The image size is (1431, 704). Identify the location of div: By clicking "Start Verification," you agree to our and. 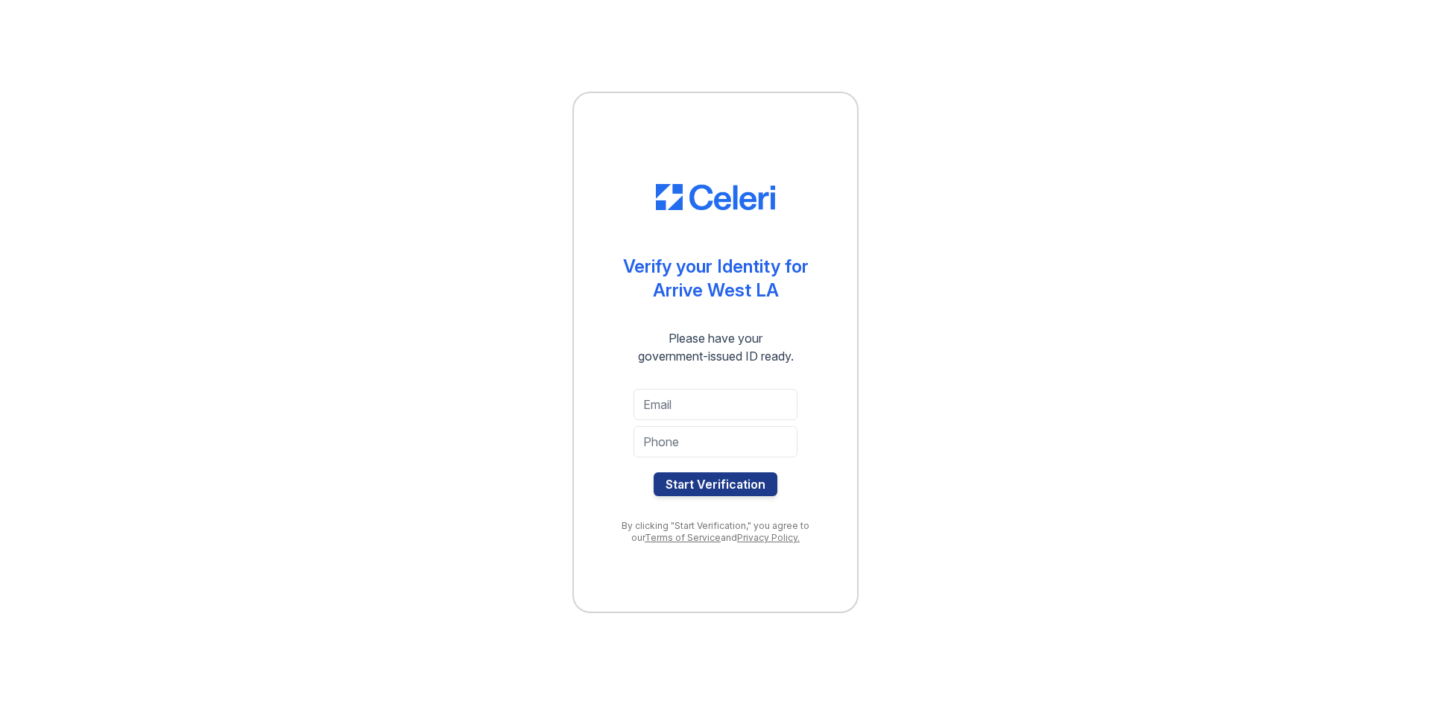
(716, 532).